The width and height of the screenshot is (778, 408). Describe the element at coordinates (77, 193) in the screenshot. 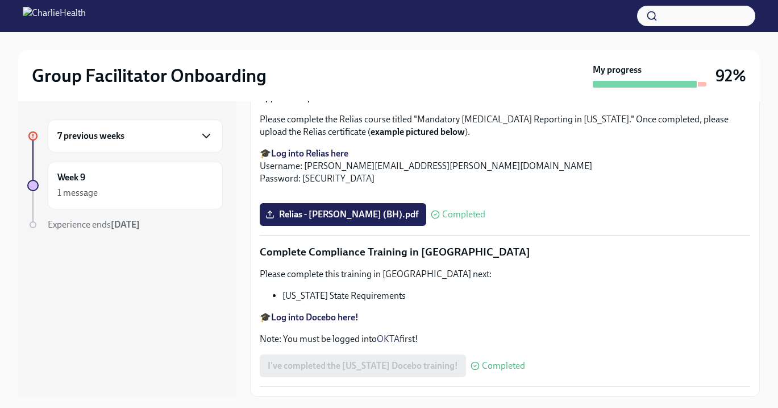

I see `div: 1 message` at that location.